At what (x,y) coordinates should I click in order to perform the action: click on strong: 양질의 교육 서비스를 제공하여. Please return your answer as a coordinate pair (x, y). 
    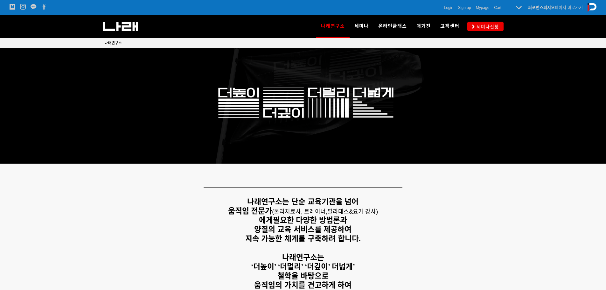
    Looking at the image, I should click on (303, 229).